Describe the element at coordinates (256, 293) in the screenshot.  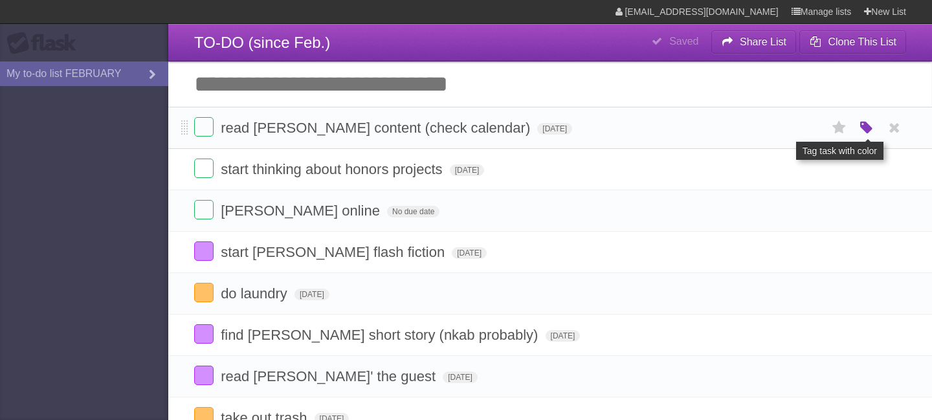
I see `span: do laundry` at that location.